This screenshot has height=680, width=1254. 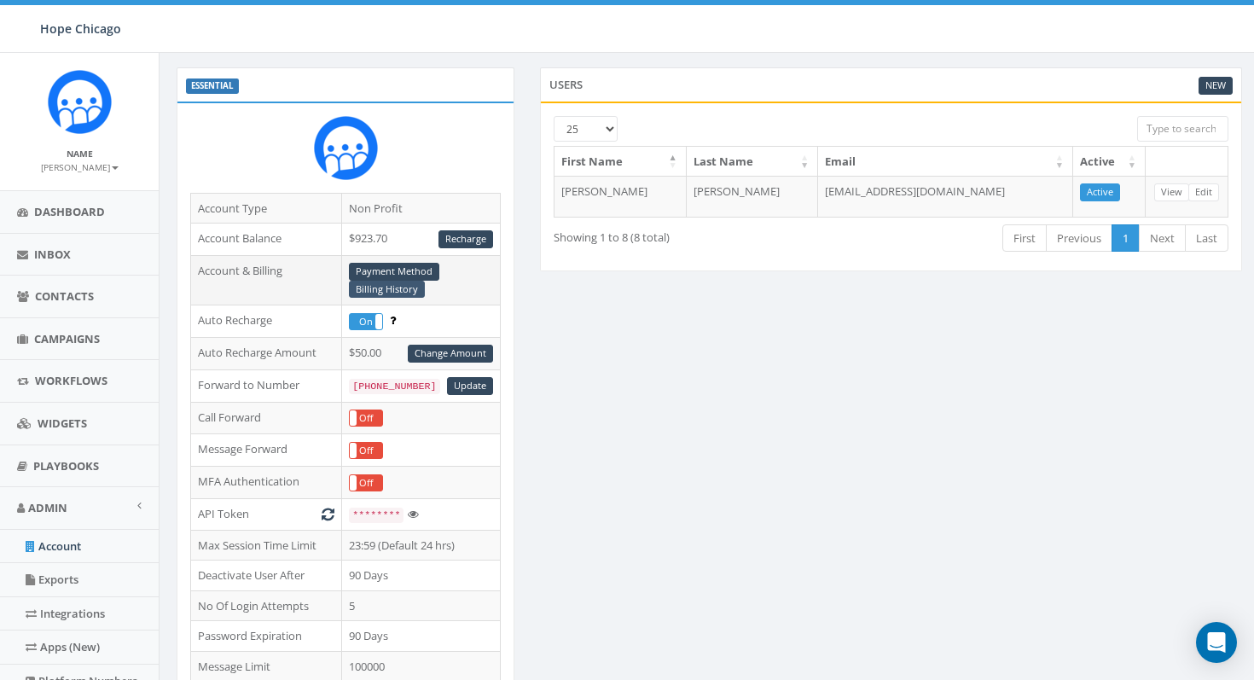 What do you see at coordinates (386, 289) in the screenshot?
I see `a: Billing History` at bounding box center [386, 289].